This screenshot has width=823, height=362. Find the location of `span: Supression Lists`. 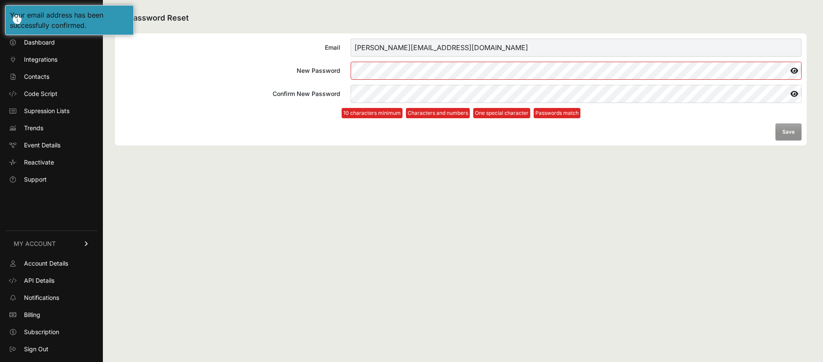

span: Supression Lists is located at coordinates (47, 111).